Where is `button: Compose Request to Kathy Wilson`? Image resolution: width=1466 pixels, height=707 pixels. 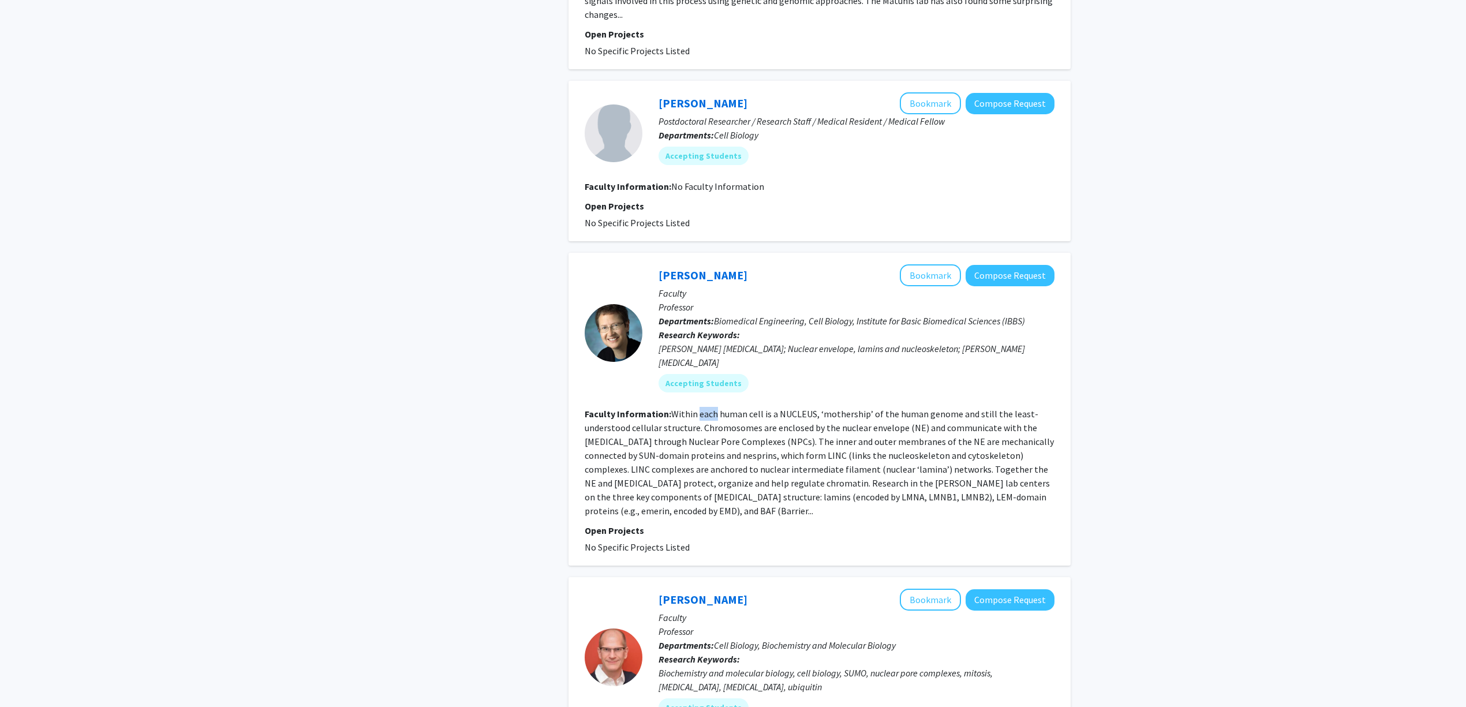
button: Compose Request to Kathy Wilson is located at coordinates (1010, 275).